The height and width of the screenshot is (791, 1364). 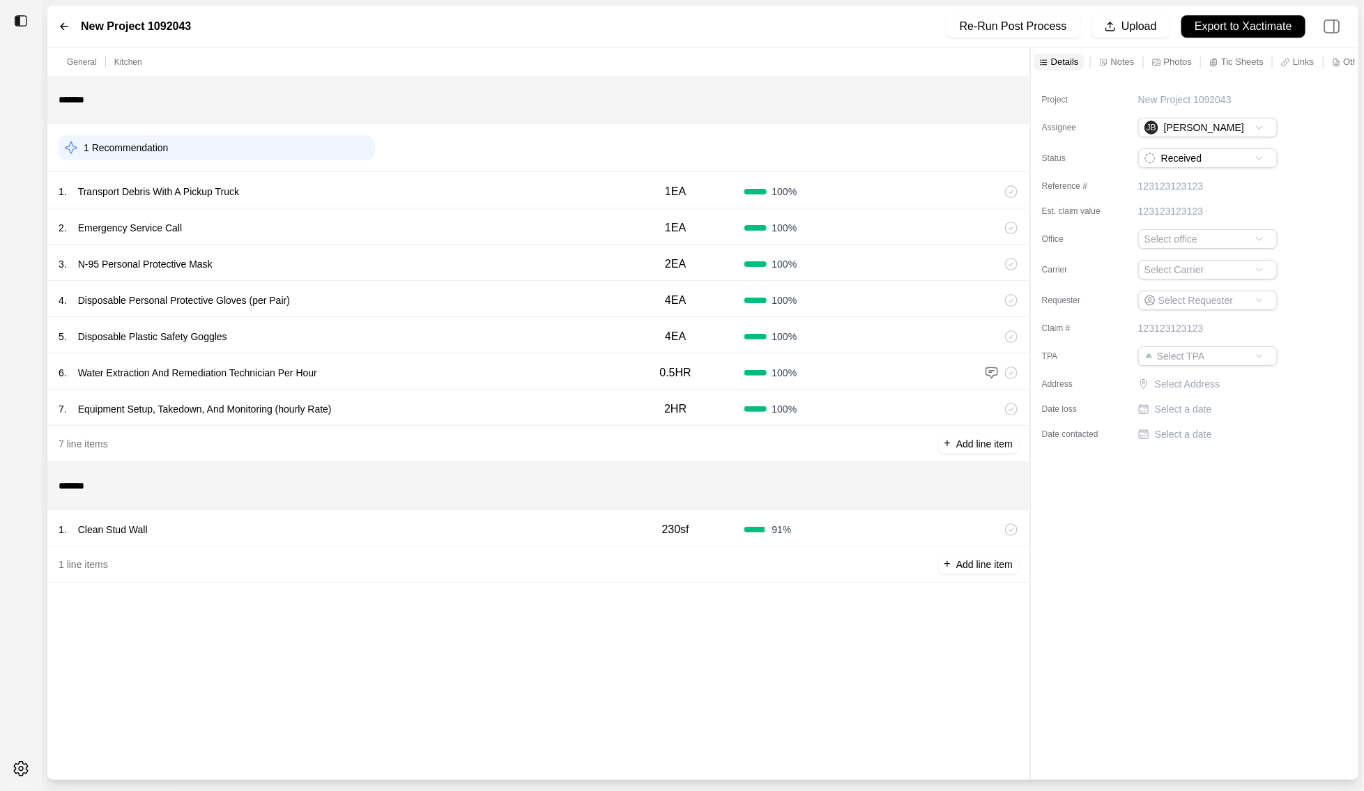 I want to click on label: Date contacted, so click(x=1077, y=434).